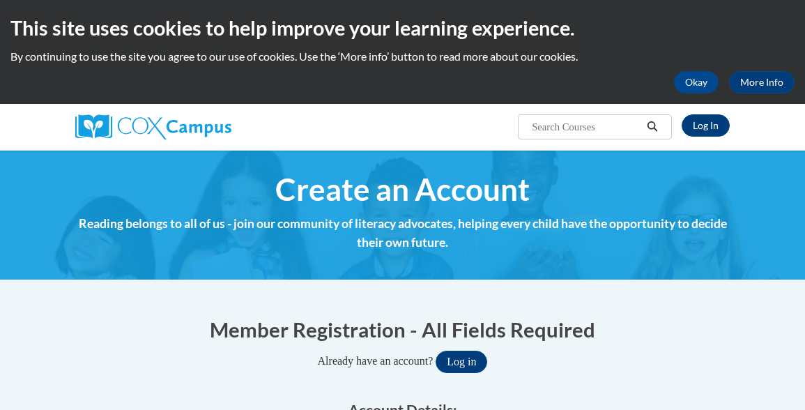 The height and width of the screenshot is (410, 805). What do you see at coordinates (375, 360) in the screenshot?
I see `span: Already have an account?` at bounding box center [375, 360].